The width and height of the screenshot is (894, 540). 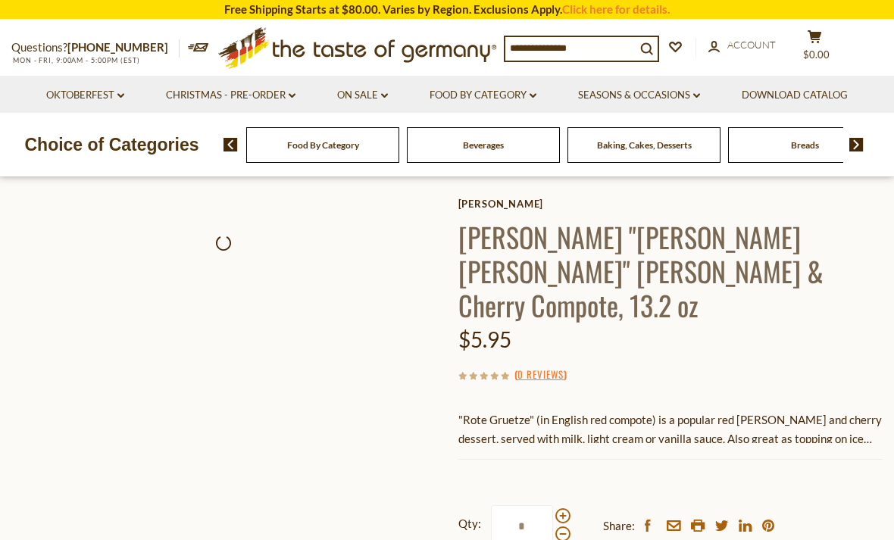 What do you see at coordinates (485, 340) in the screenshot?
I see `span: $5.95` at bounding box center [485, 340].